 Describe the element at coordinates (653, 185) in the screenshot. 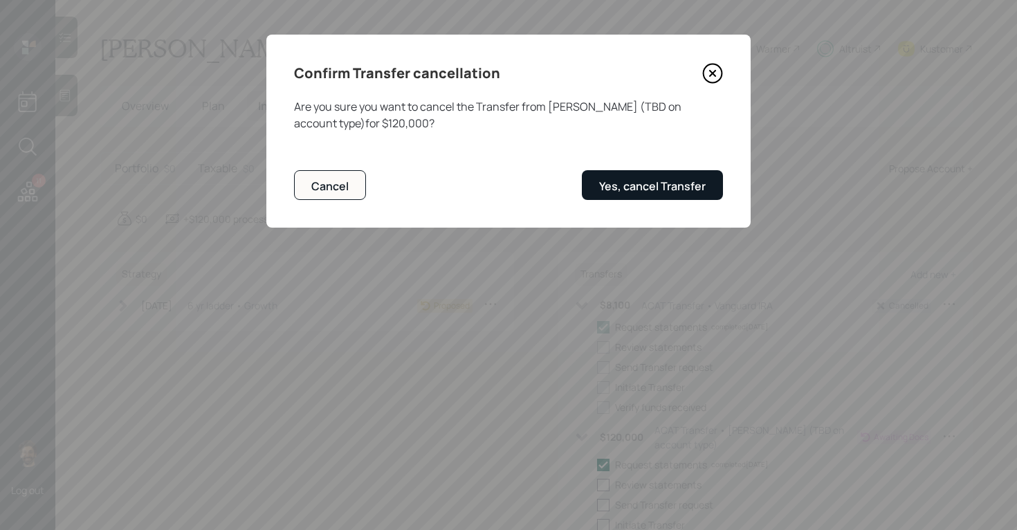

I see `button: Yes, cancel Transfer` at that location.